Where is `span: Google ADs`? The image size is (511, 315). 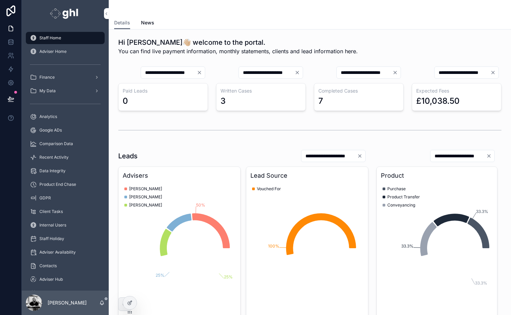 span: Google ADs is located at coordinates (51, 130).